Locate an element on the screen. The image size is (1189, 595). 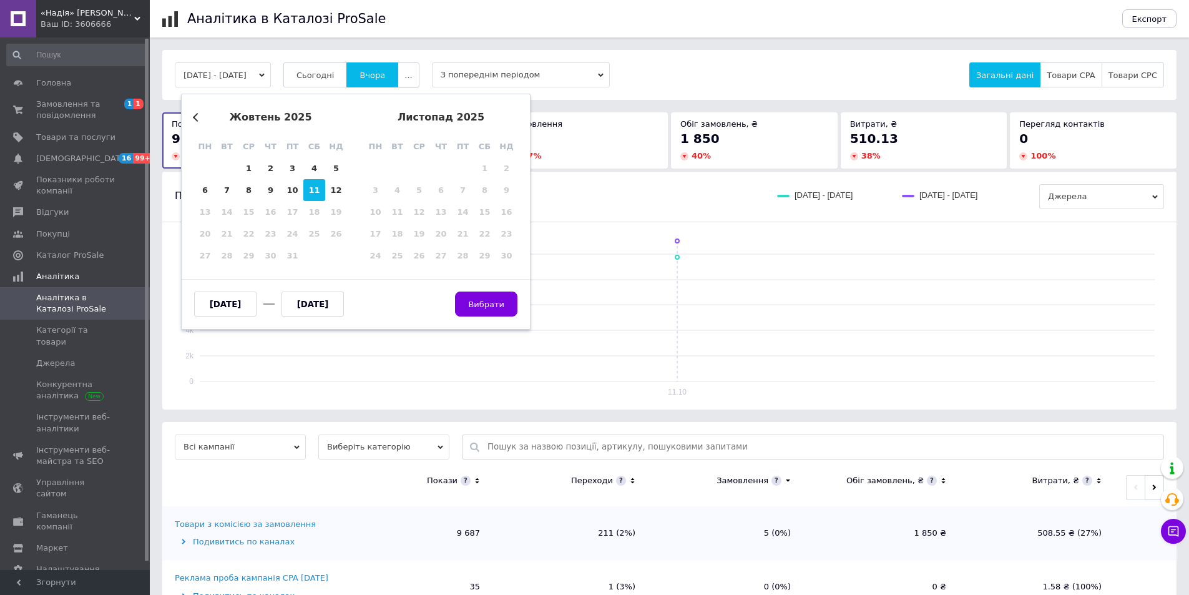
div: Not available п’ятниця, 28-е листопада 2025 р. is located at coordinates (463, 255).